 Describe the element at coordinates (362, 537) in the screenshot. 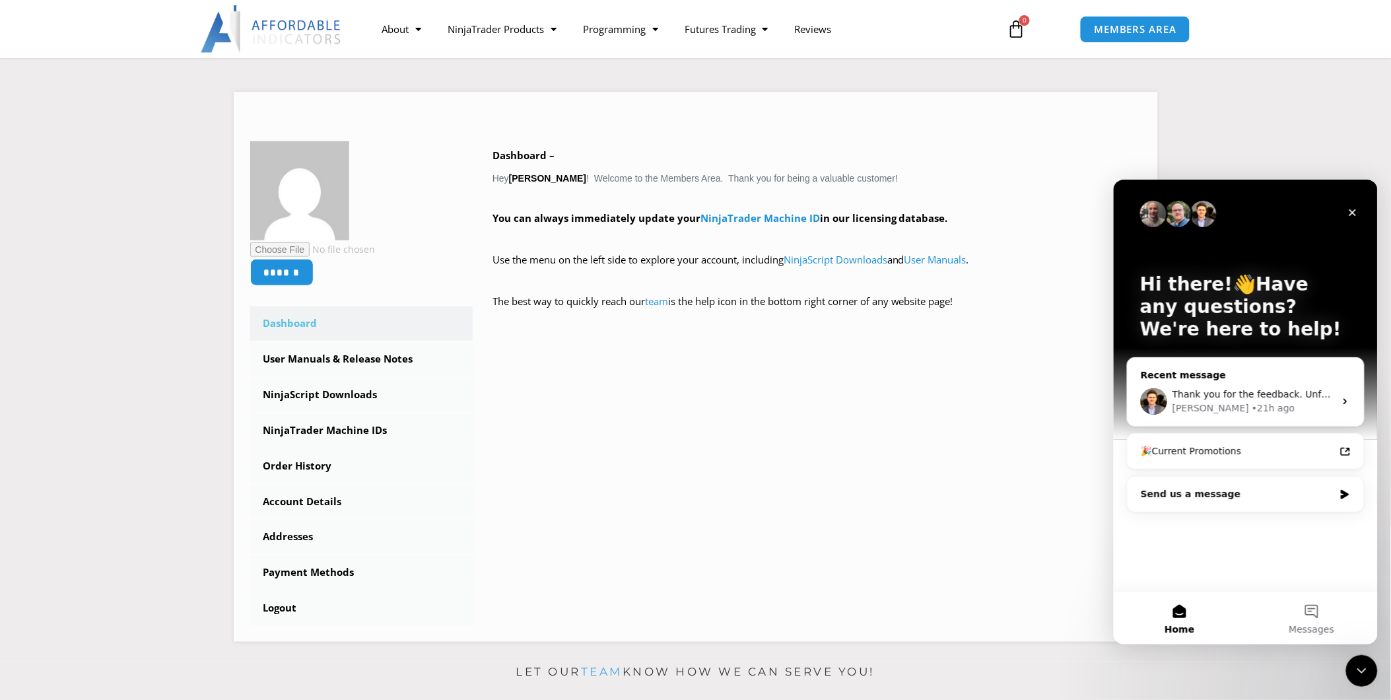

I see `a: Addresses` at that location.